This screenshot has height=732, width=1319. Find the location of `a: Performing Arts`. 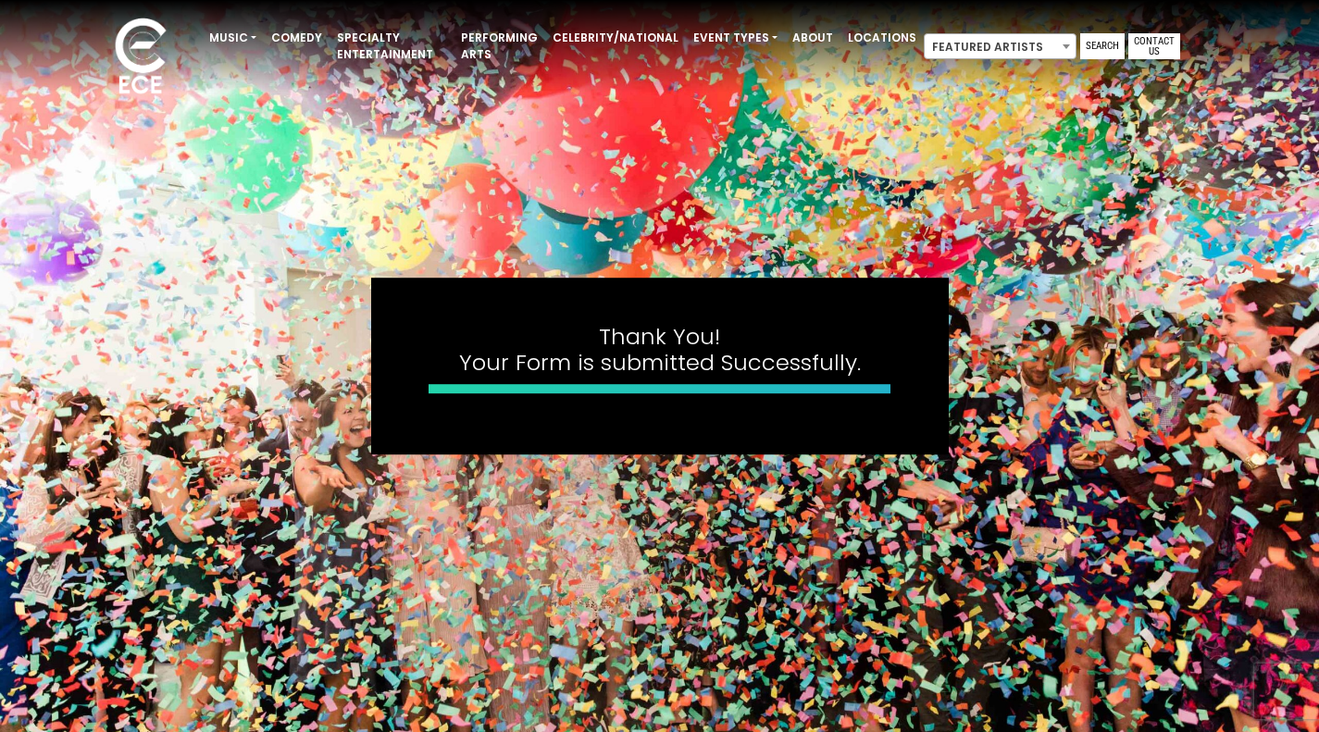

a: Performing Arts is located at coordinates (499, 46).